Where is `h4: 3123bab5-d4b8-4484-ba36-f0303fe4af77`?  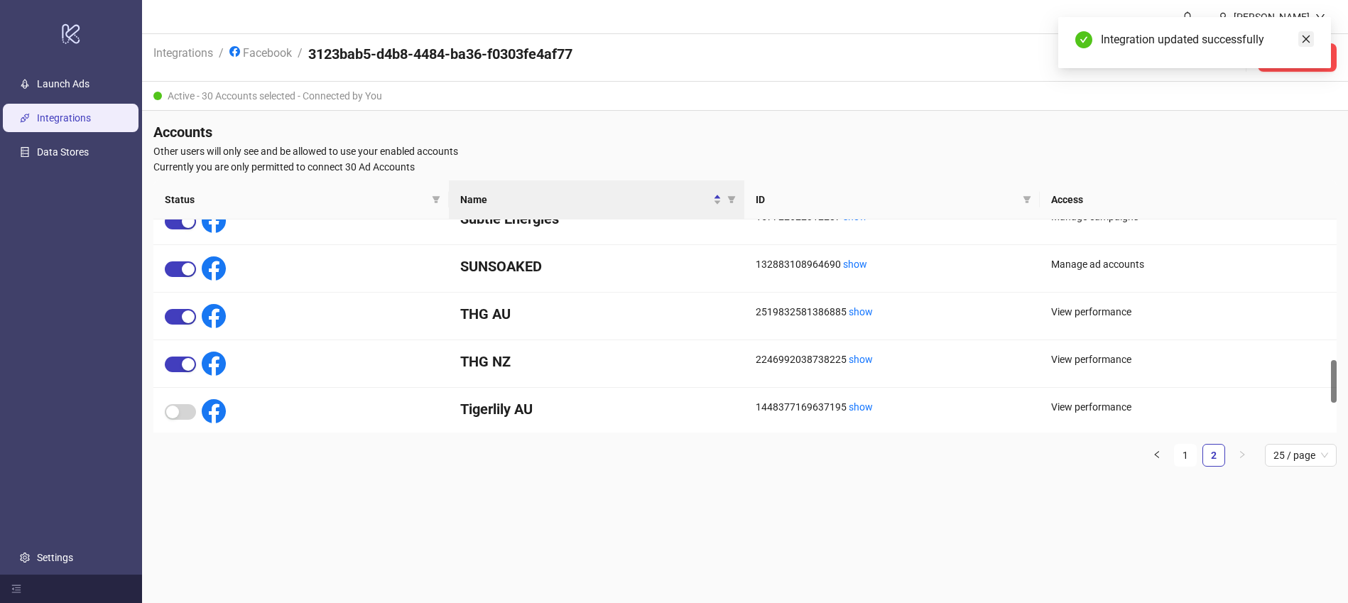
h4: 3123bab5-d4b8-4484-ba36-f0303fe4af77 is located at coordinates (440, 54).